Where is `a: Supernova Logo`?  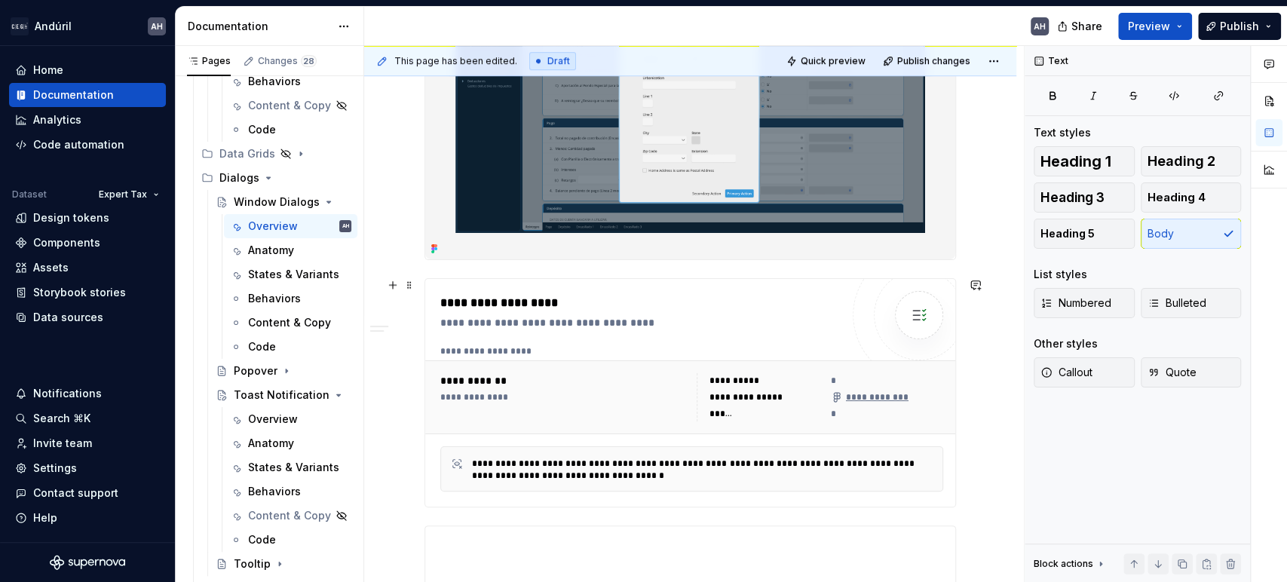 a: Supernova Logo is located at coordinates (87, 562).